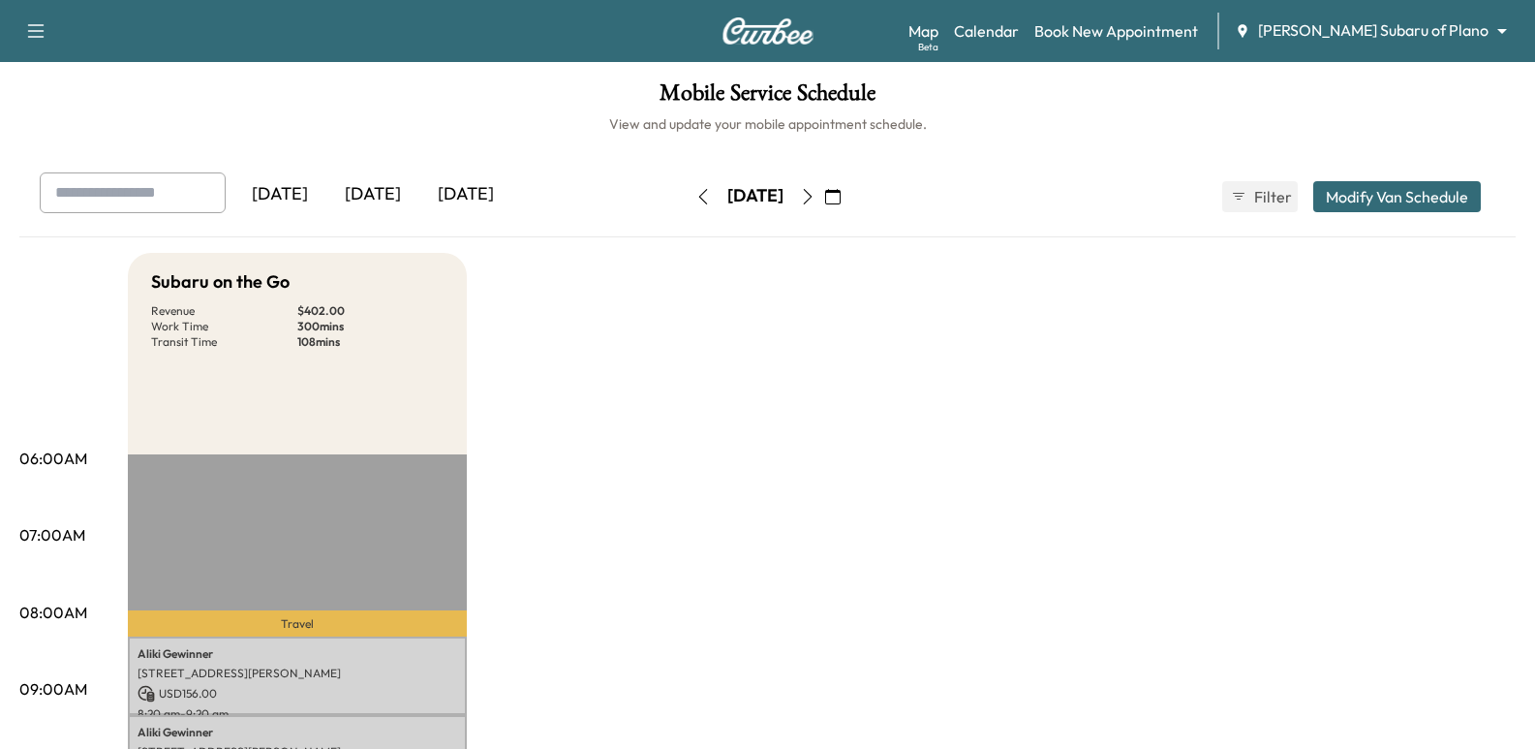 The image size is (1535, 749). What do you see at coordinates (53, 689) in the screenshot?
I see `p: 09:00AM` at bounding box center [53, 689].